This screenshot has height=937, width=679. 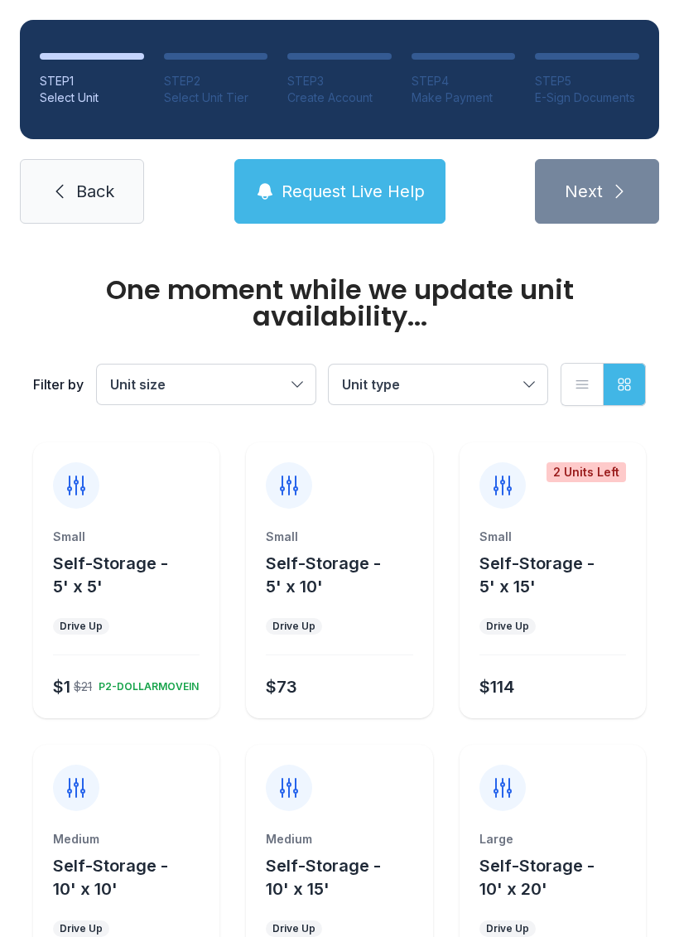 What do you see at coordinates (353, 191) in the screenshot?
I see `span: Request Live Help` at bounding box center [353, 191].